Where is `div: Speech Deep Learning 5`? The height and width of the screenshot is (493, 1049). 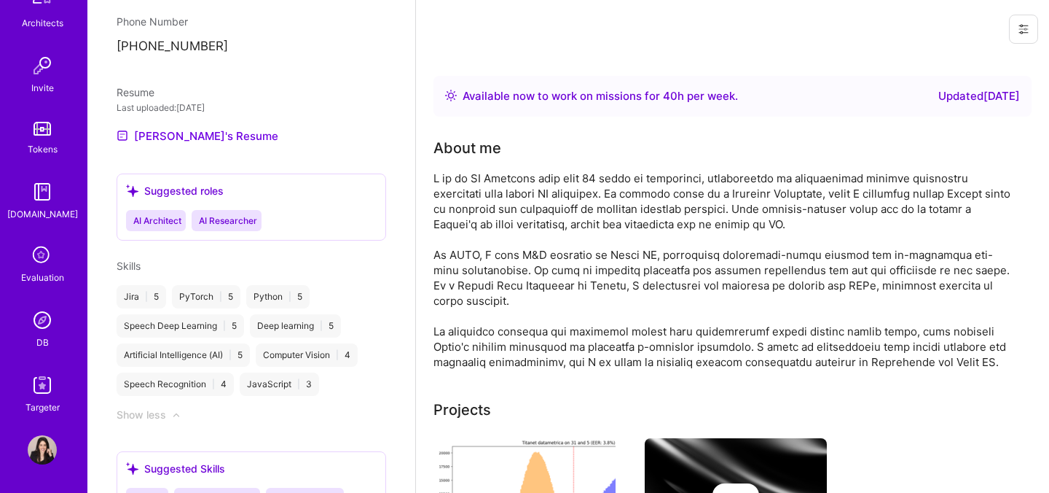
div: Speech Deep Learning 5 is located at coordinates (180, 326).